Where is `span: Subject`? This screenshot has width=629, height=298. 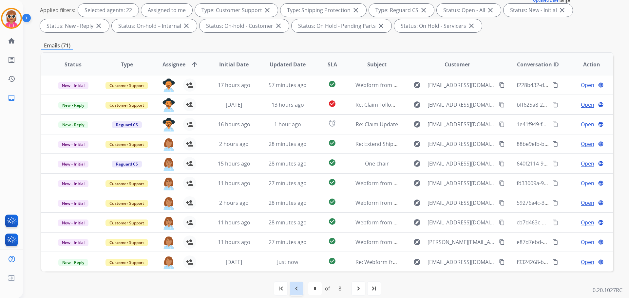 span: Subject is located at coordinates (377, 65).